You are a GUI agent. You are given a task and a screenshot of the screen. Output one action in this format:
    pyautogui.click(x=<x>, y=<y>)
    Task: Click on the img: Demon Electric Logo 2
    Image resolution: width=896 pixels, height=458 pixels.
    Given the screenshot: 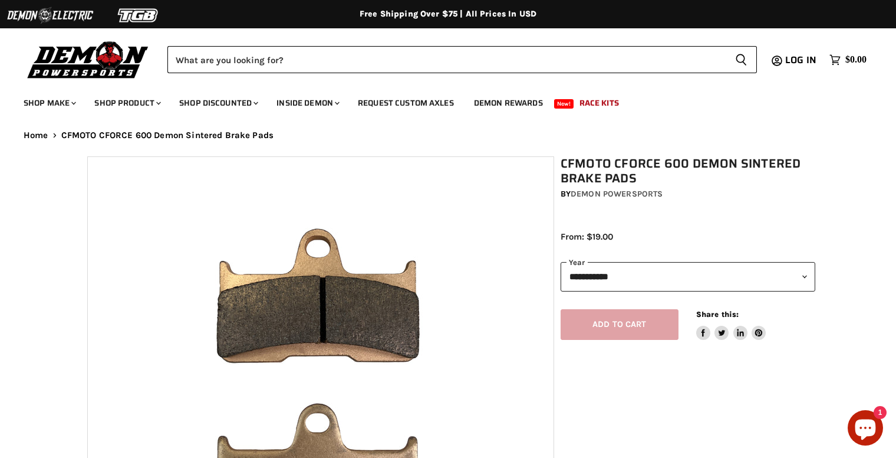 What is the action you would take?
    pyautogui.click(x=50, y=15)
    